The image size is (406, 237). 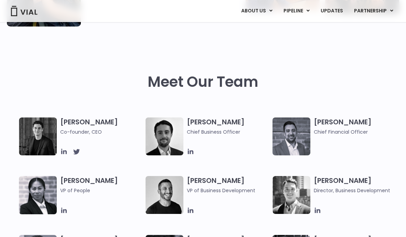 What do you see at coordinates (228, 190) in the screenshot?
I see `span: VP of Business Development` at bounding box center [228, 190].